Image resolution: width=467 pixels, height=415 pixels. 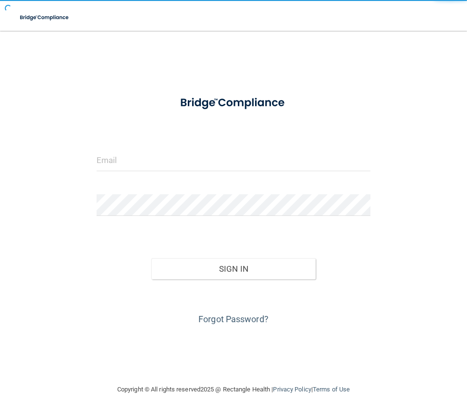 I want to click on a: Privacy Policy, so click(x=292, y=389).